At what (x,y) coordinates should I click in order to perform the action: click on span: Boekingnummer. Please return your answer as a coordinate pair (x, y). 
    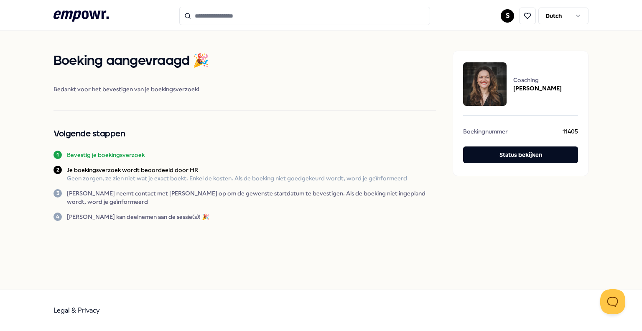
    Looking at the image, I should click on (485, 133).